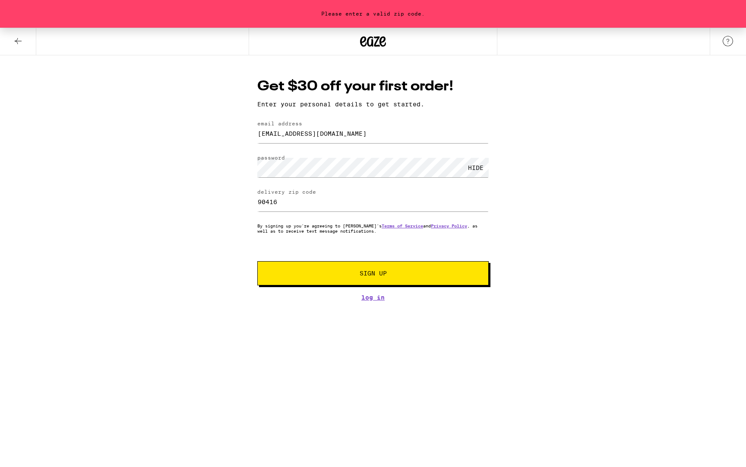 This screenshot has width=746, height=467. Describe the element at coordinates (373, 104) in the screenshot. I see `p: Enter your personal details to get started.` at that location.